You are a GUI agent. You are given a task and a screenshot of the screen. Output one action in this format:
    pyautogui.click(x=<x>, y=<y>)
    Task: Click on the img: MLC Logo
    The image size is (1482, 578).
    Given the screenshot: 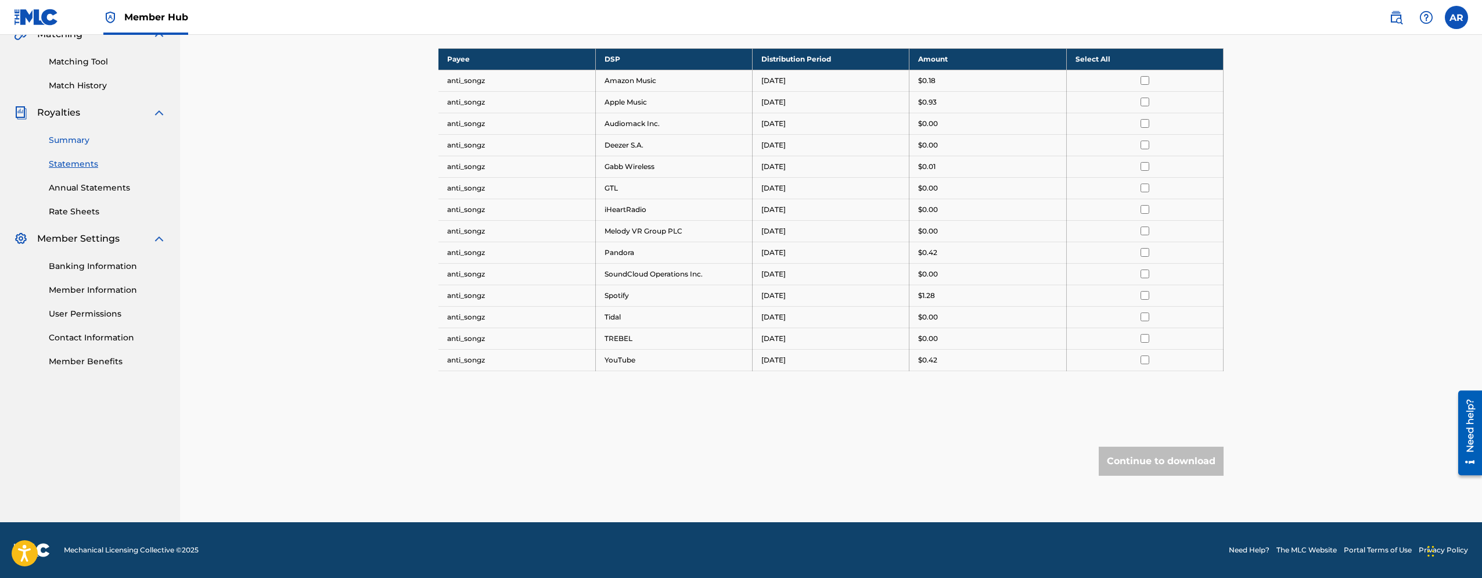 What is the action you would take?
    pyautogui.click(x=36, y=17)
    